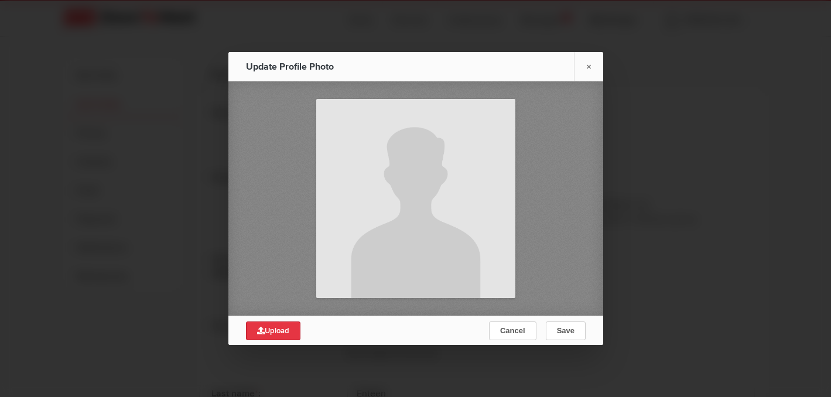  Describe the element at coordinates (565, 330) in the screenshot. I see `span: Save` at that location.